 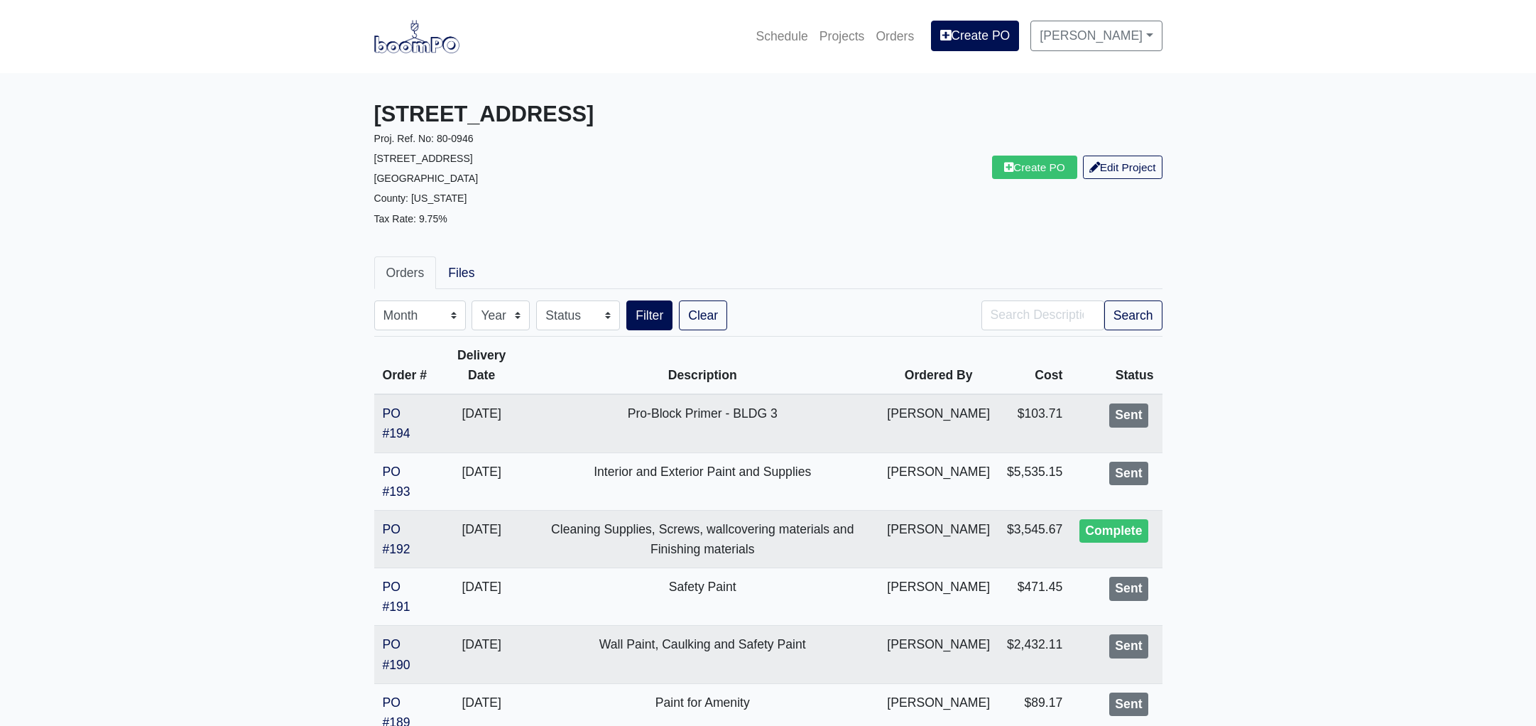 I want to click on a: Schedule, so click(x=781, y=36).